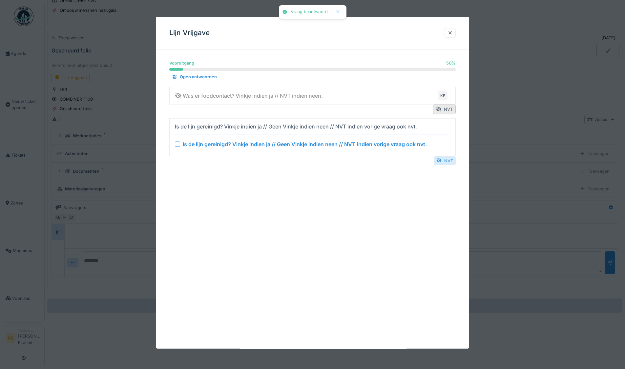  What do you see at coordinates (189, 33) in the screenshot?
I see `h3: Lijn Vrijgave` at bounding box center [189, 33].